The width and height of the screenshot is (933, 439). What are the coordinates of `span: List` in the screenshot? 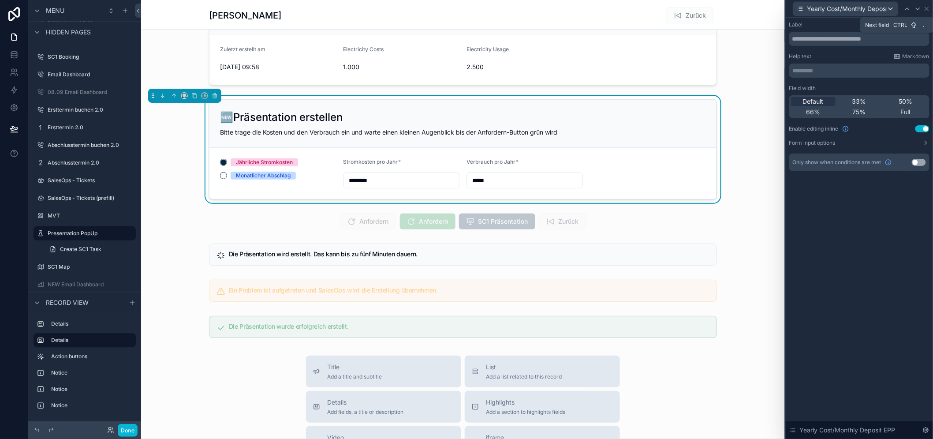 It's located at (524, 367).